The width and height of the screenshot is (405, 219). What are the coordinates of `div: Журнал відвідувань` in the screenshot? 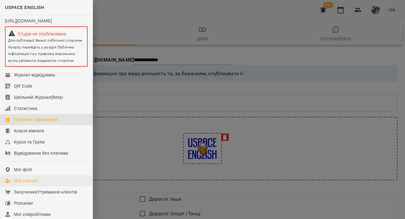 It's located at (34, 75).